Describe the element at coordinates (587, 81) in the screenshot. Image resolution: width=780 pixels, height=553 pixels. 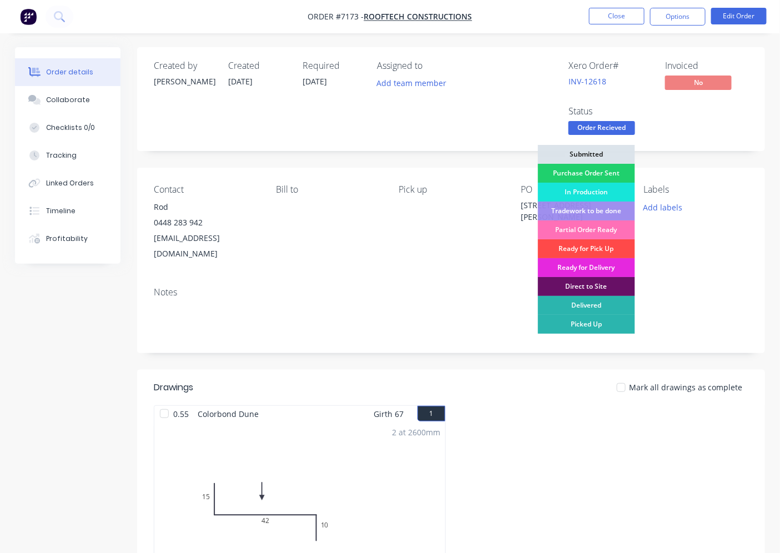
I see `a: INV-12618` at that location.